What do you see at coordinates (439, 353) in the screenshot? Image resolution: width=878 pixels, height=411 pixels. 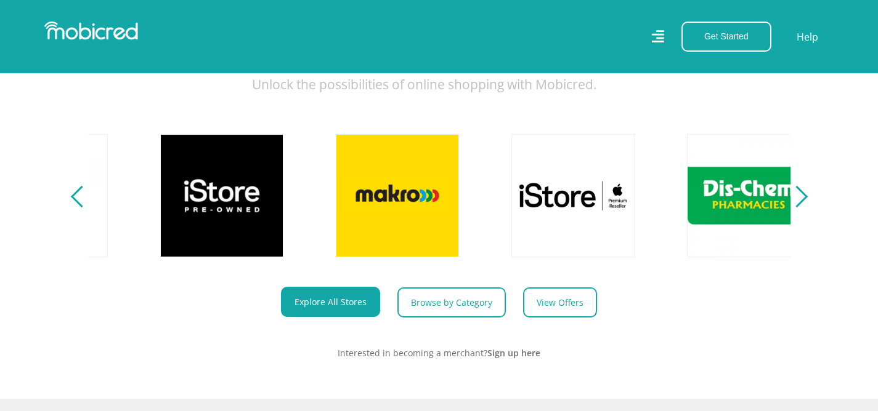 I see `p: Interested in becoming a merchant?` at bounding box center [439, 353].